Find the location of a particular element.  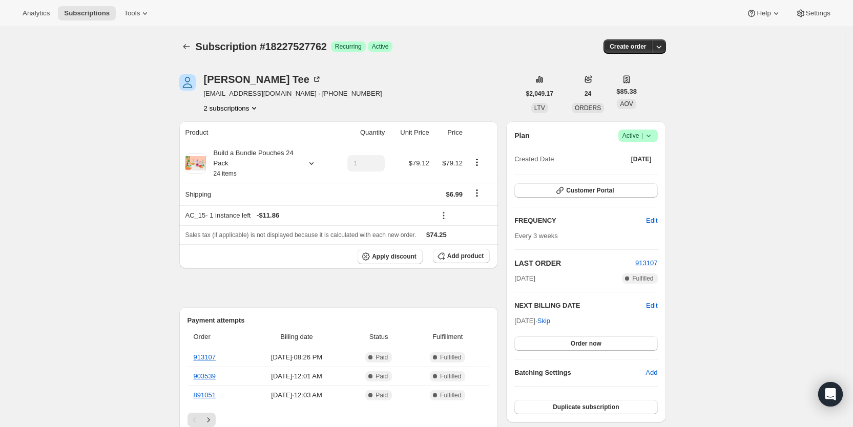

span: Create order is located at coordinates (628, 47).